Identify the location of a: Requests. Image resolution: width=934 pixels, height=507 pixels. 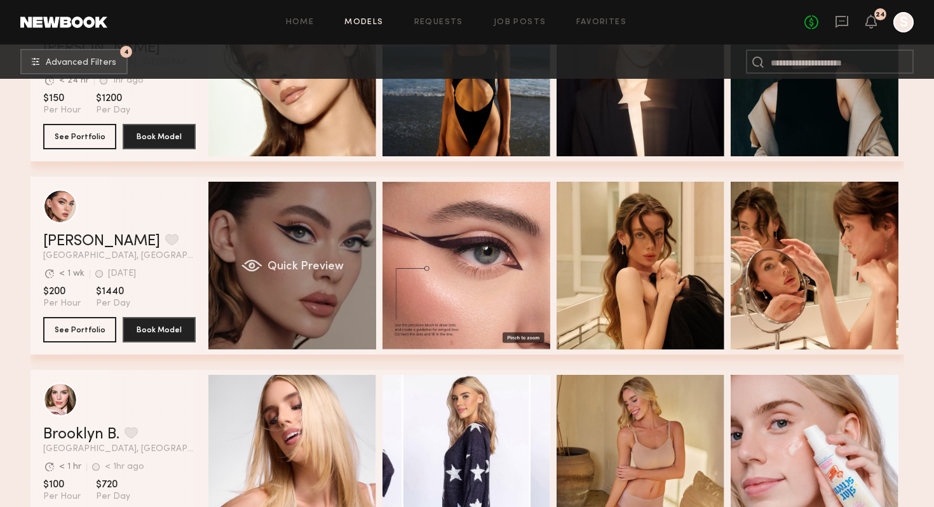
(438, 22).